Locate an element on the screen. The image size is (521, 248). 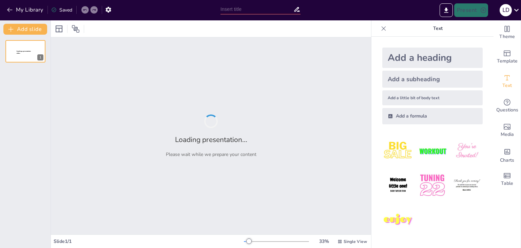
span: Template is located at coordinates (508, 61).